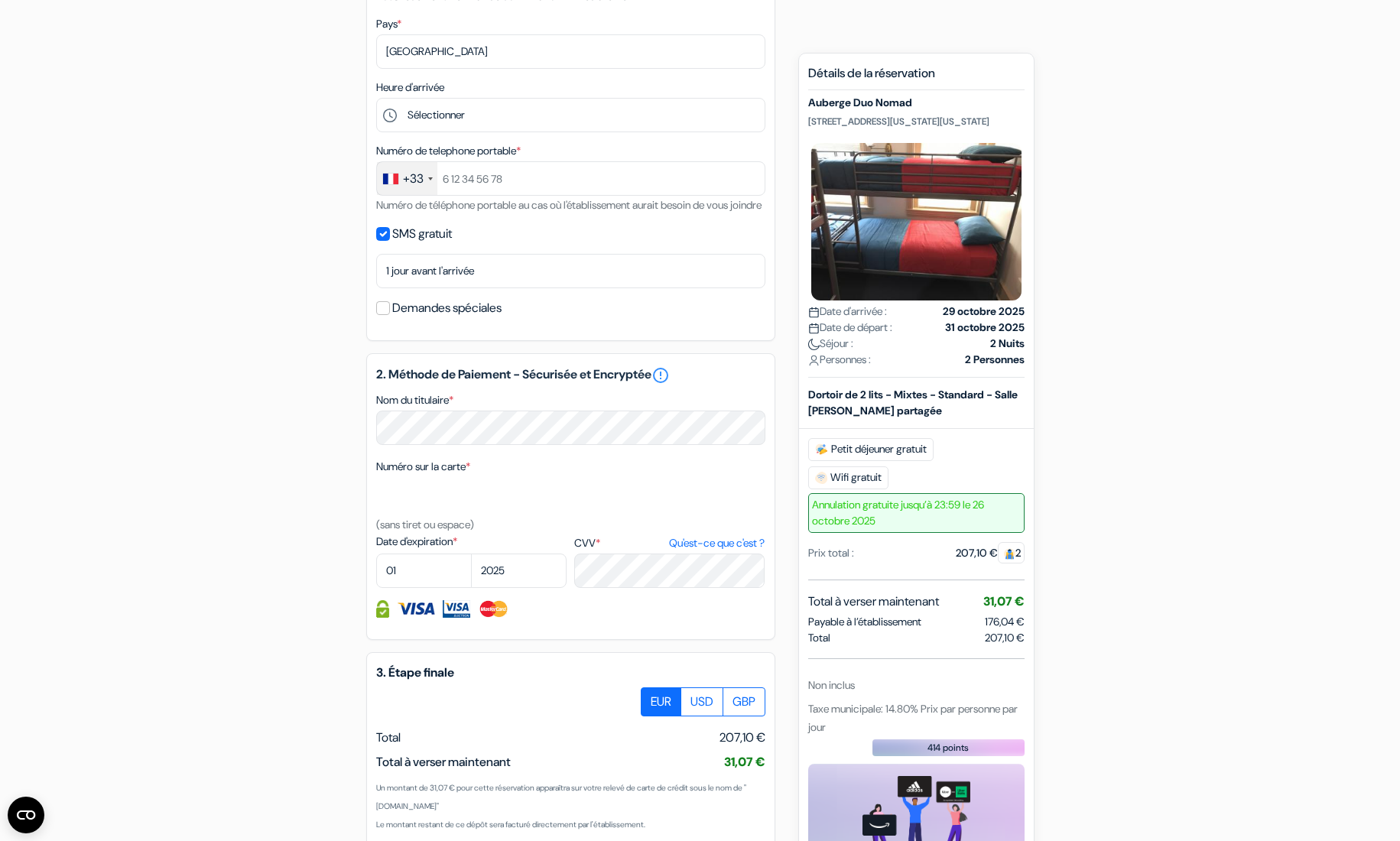  I want to click on img: Visa, so click(416, 609).